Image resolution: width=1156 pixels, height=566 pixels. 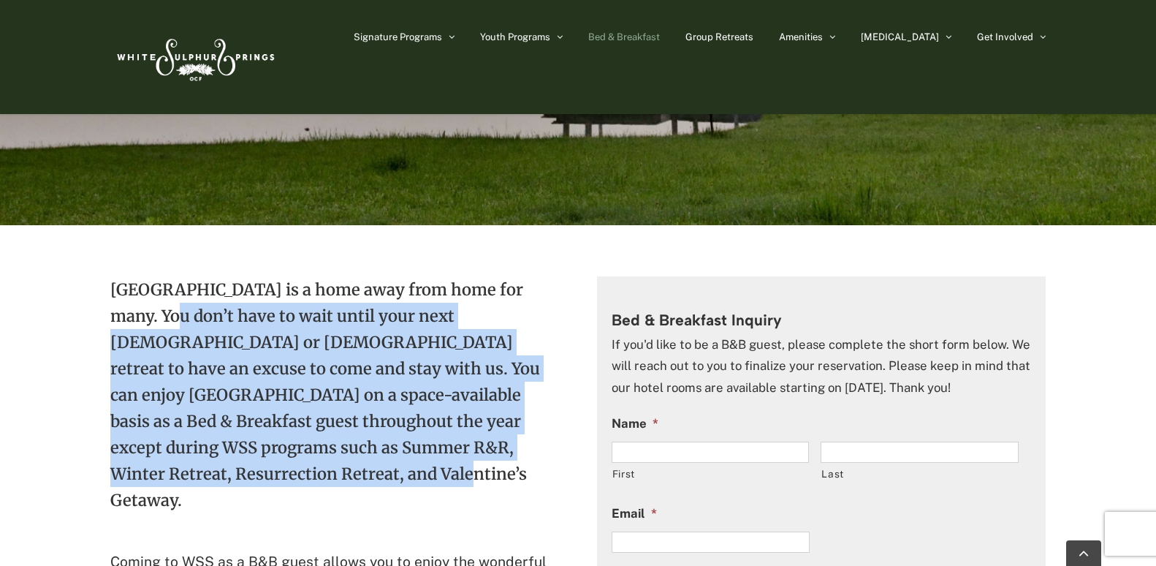 What do you see at coordinates (821, 319) in the screenshot?
I see `h3: Bed & Breakfast Inquiry` at bounding box center [821, 319].